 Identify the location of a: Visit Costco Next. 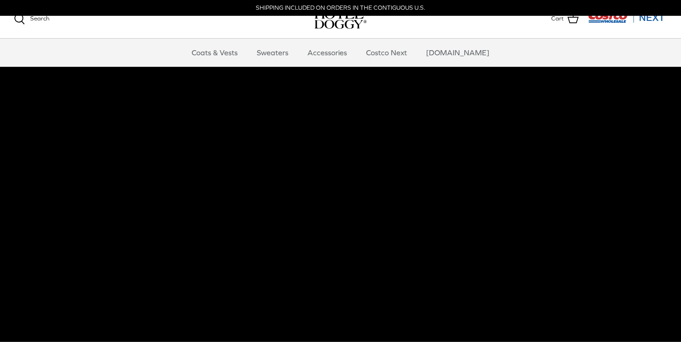
(628, 21).